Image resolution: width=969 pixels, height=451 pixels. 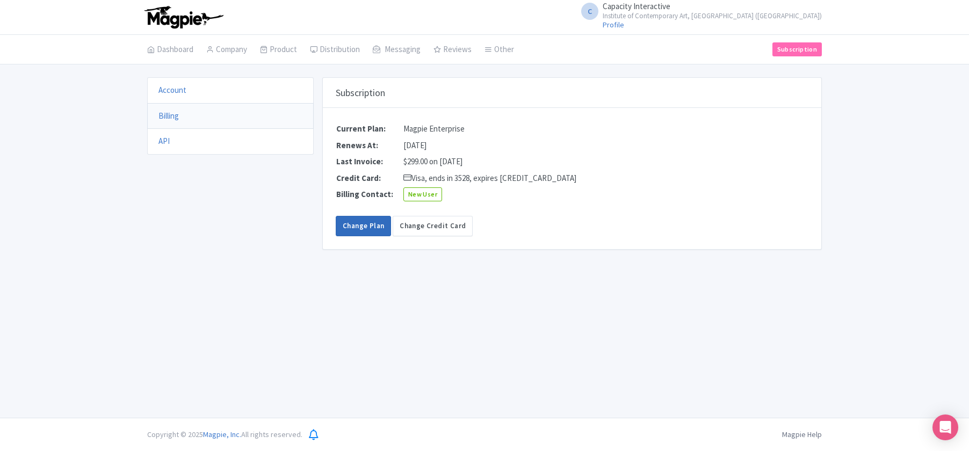 What do you see at coordinates (335, 50) in the screenshot?
I see `a: Distribution` at bounding box center [335, 50].